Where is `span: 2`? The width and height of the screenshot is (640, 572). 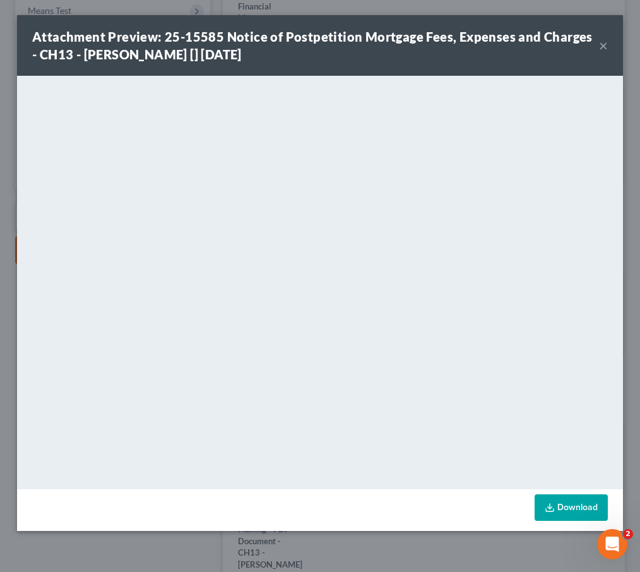
span: 2 is located at coordinates (628, 534).